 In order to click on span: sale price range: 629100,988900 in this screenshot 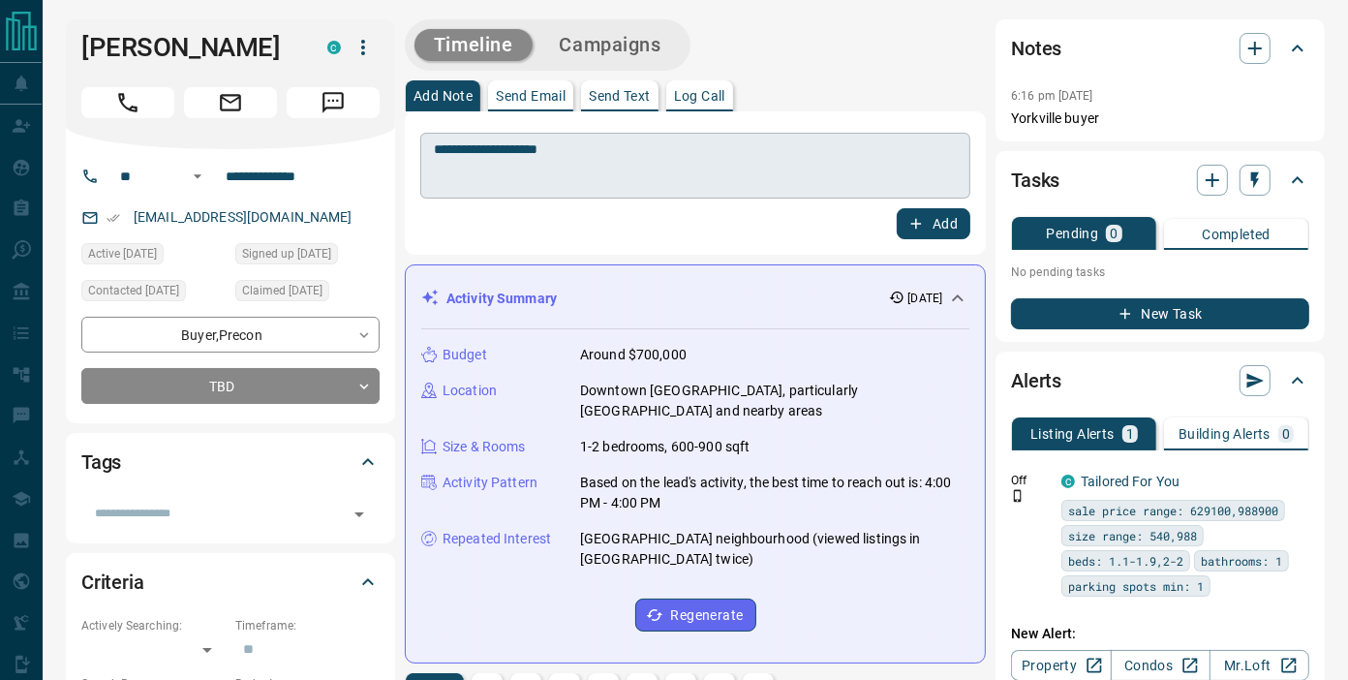, I will do `click(1173, 510)`.